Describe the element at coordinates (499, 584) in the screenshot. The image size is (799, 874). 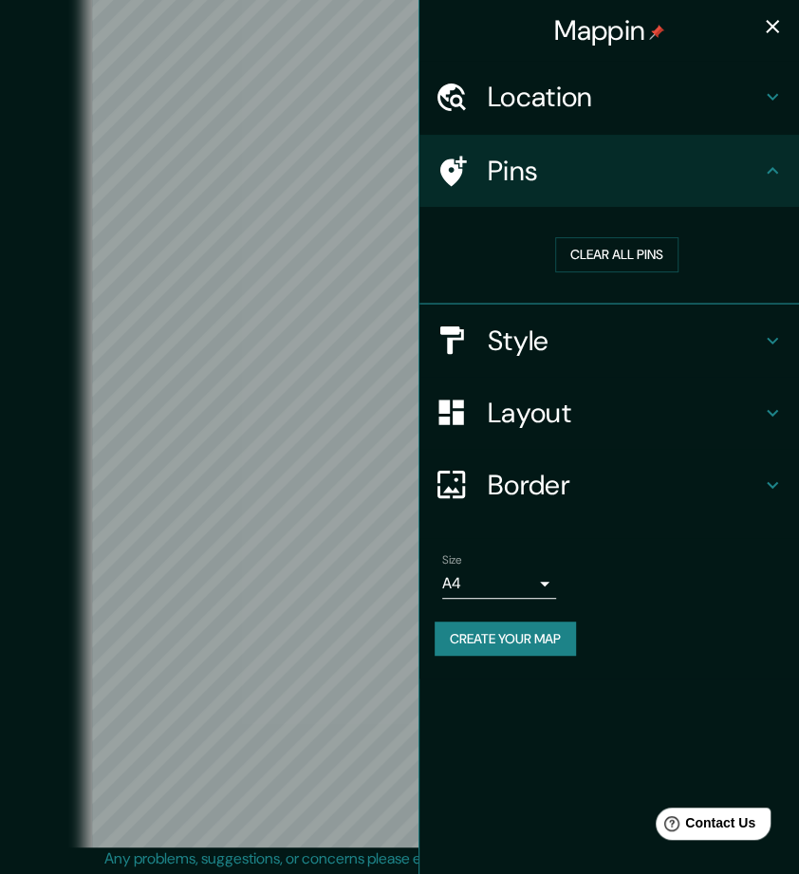
I see `div: A4` at that location.